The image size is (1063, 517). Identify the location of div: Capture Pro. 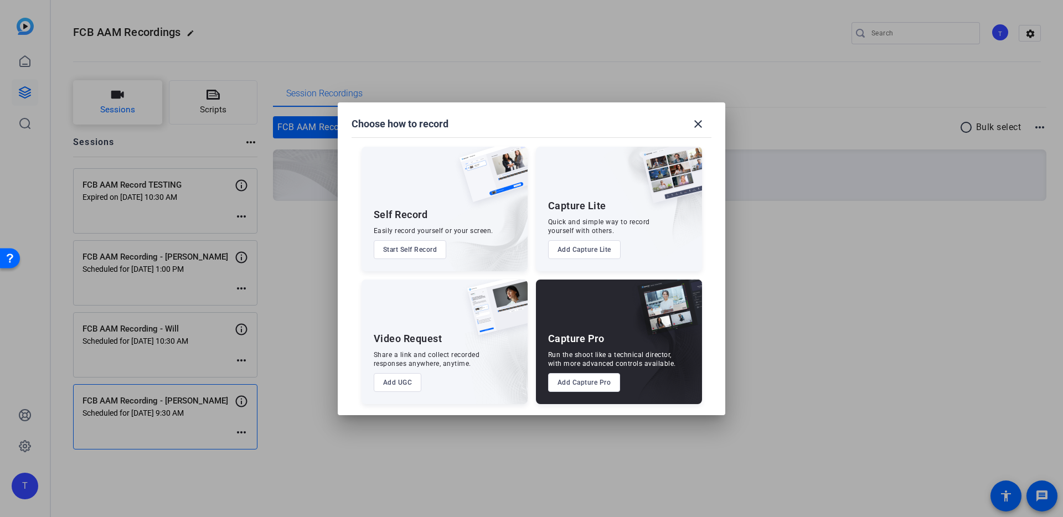
(576, 339).